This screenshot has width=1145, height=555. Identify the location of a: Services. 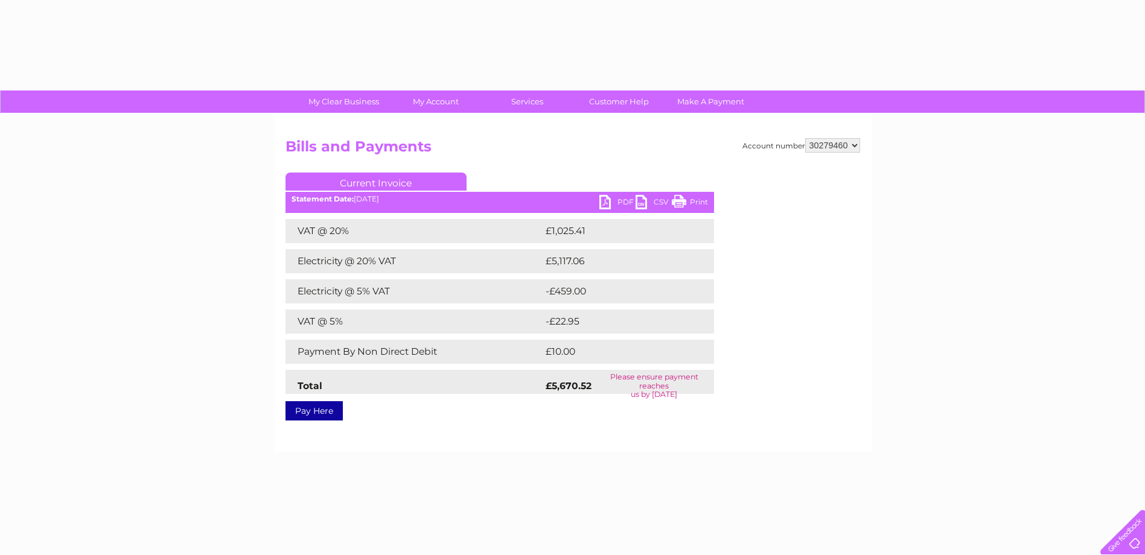
(527, 101).